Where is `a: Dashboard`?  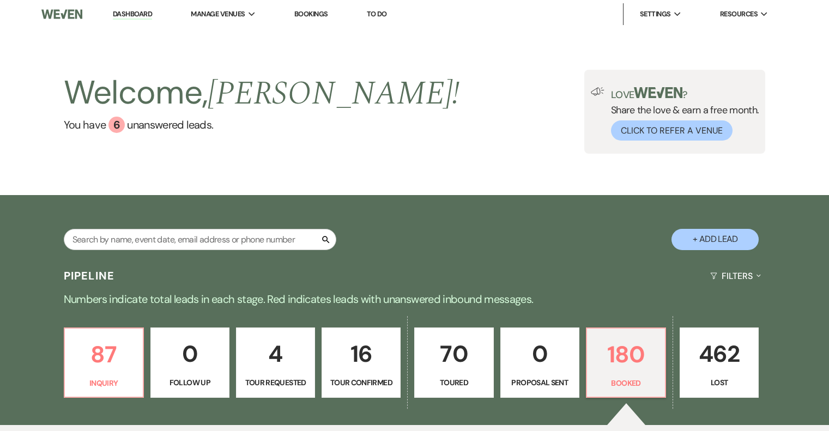 a: Dashboard is located at coordinates (133, 14).